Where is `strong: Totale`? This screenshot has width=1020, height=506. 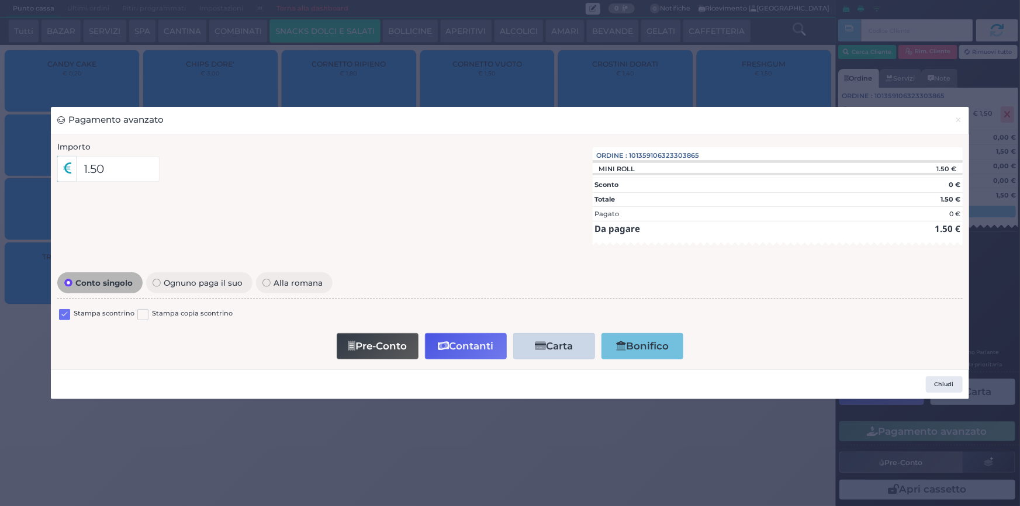 strong: Totale is located at coordinates (605, 199).